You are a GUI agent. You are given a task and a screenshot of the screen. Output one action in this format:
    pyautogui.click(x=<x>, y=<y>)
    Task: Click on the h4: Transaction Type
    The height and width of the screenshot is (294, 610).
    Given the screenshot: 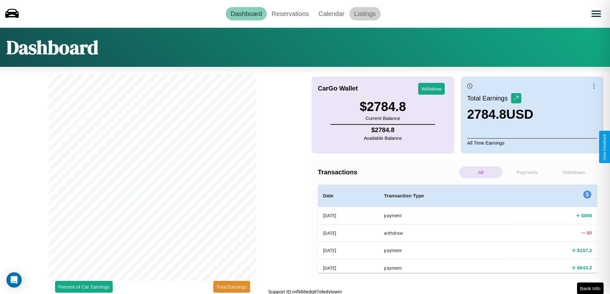 What is the action you would take?
    pyautogui.click(x=444, y=196)
    